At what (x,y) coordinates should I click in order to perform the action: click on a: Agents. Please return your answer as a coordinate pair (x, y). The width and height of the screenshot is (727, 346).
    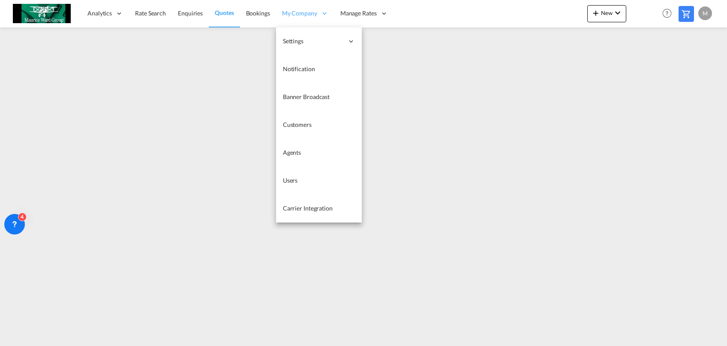
    Looking at the image, I should click on (319, 153).